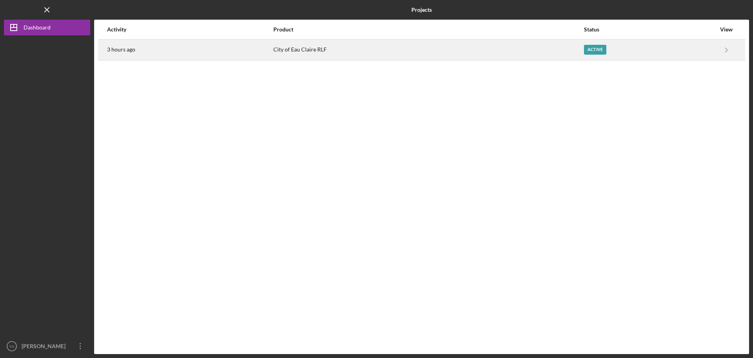 Image resolution: width=753 pixels, height=358 pixels. What do you see at coordinates (595, 49) in the screenshot?
I see `div: Active` at bounding box center [595, 49].